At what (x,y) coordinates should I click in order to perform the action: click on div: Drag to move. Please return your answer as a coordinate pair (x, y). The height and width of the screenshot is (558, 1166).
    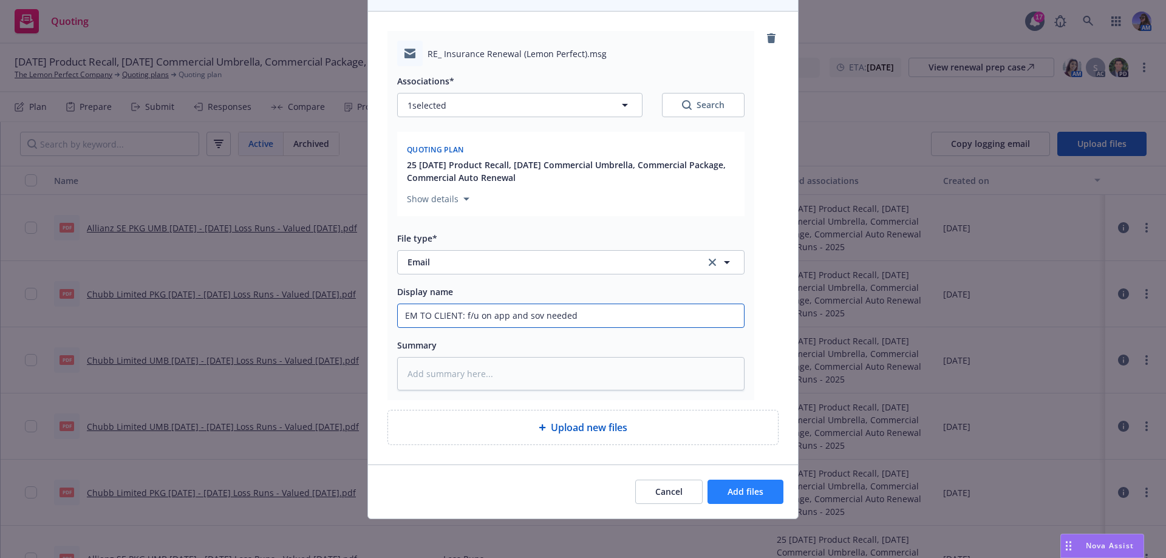
    Looking at the image, I should click on (1068, 546).